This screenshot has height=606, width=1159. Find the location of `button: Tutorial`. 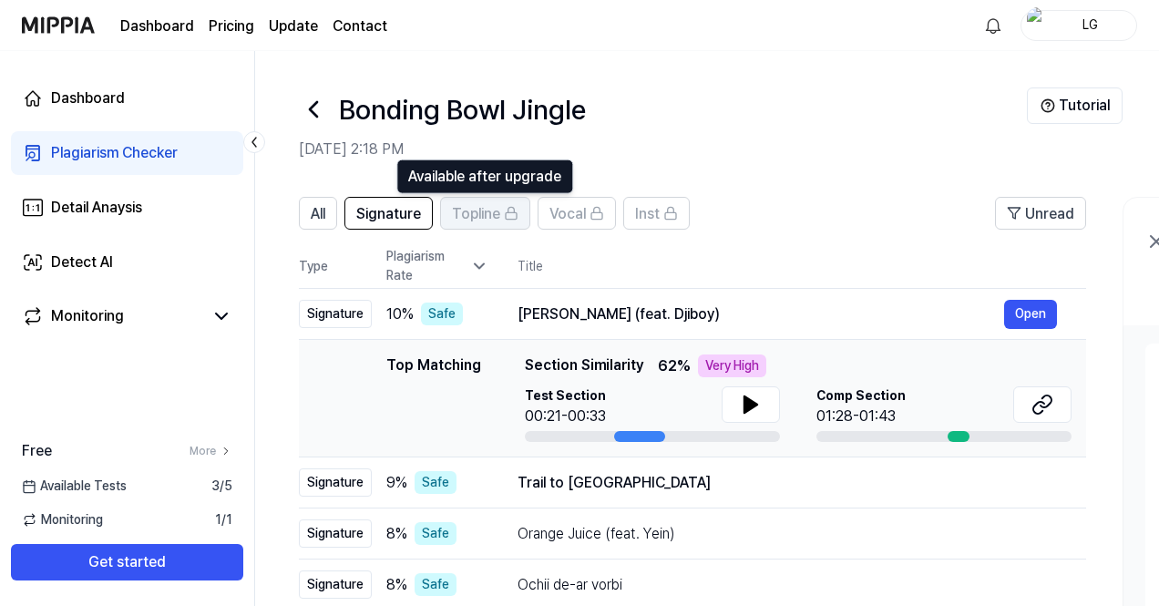

button: Tutorial is located at coordinates (1074, 106).